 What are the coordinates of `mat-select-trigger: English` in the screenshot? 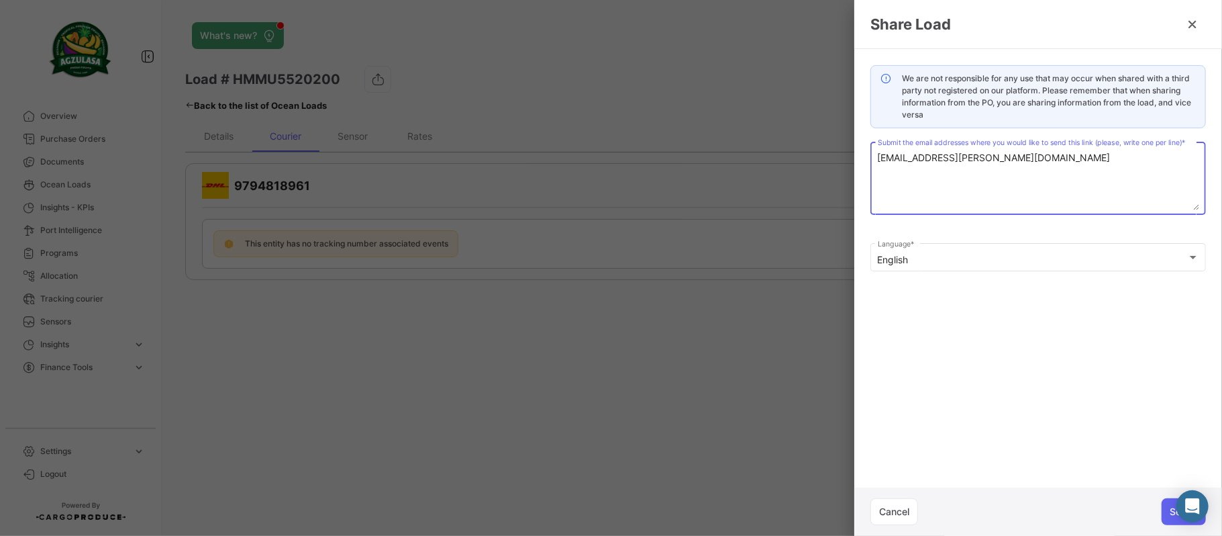 It's located at (893, 259).